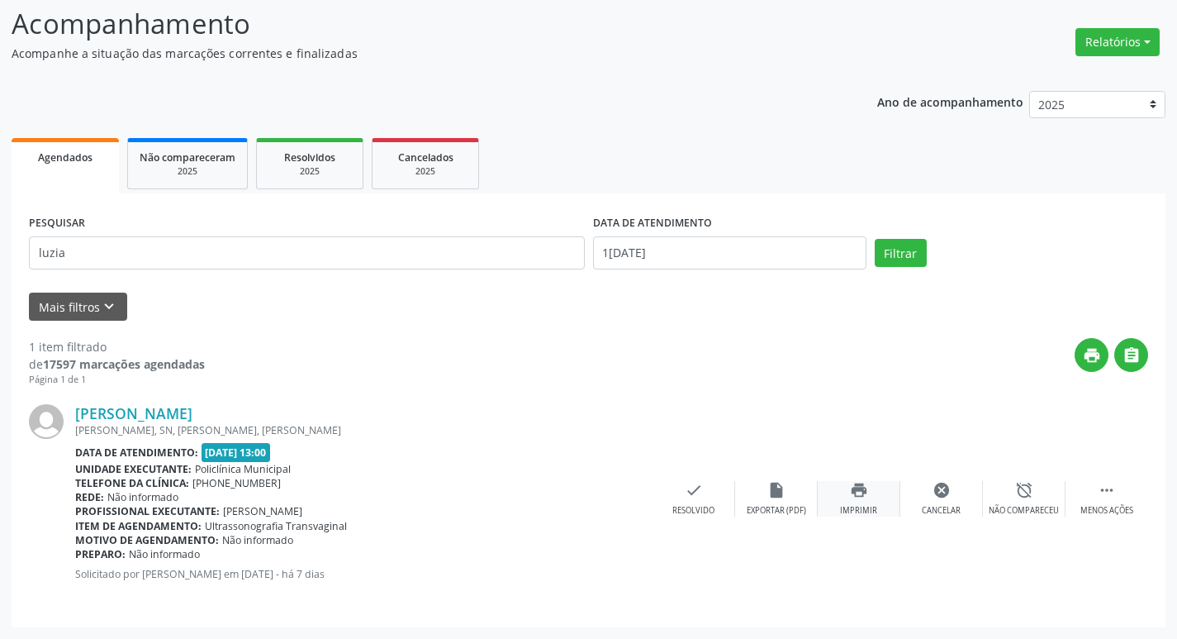 This screenshot has height=639, width=1177. I want to click on div: Cancelar, so click(941, 511).